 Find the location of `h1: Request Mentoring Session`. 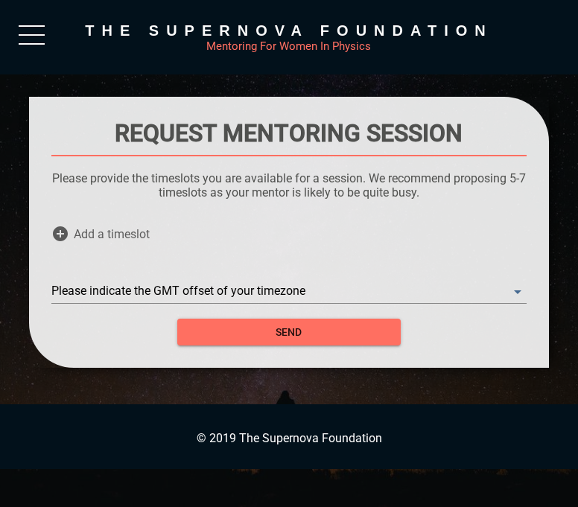

h1: Request Mentoring Session is located at coordinates (289, 133).